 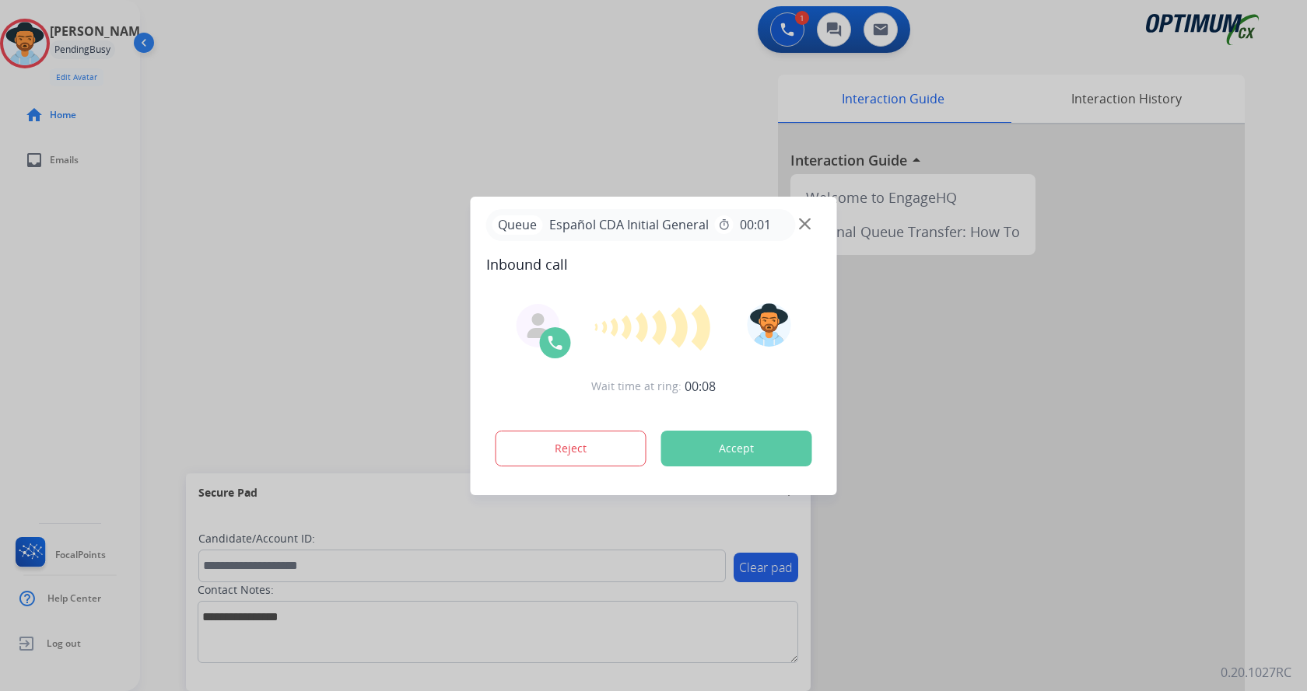 I want to click on button: Accept, so click(x=736, y=449).